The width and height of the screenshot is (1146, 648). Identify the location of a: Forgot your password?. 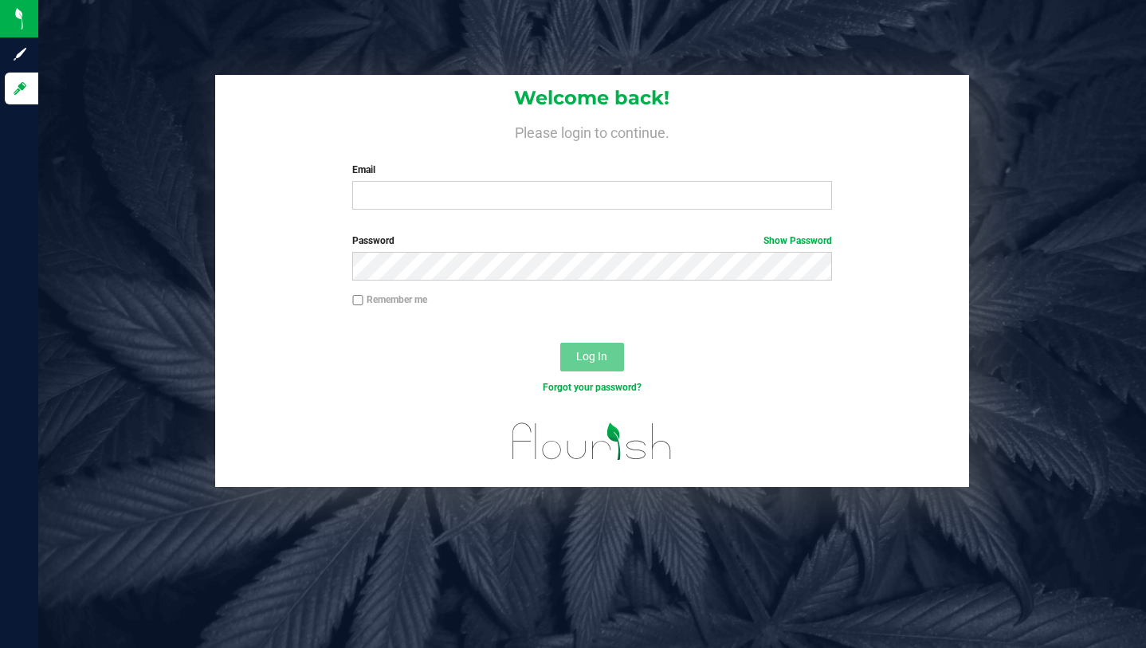
(592, 387).